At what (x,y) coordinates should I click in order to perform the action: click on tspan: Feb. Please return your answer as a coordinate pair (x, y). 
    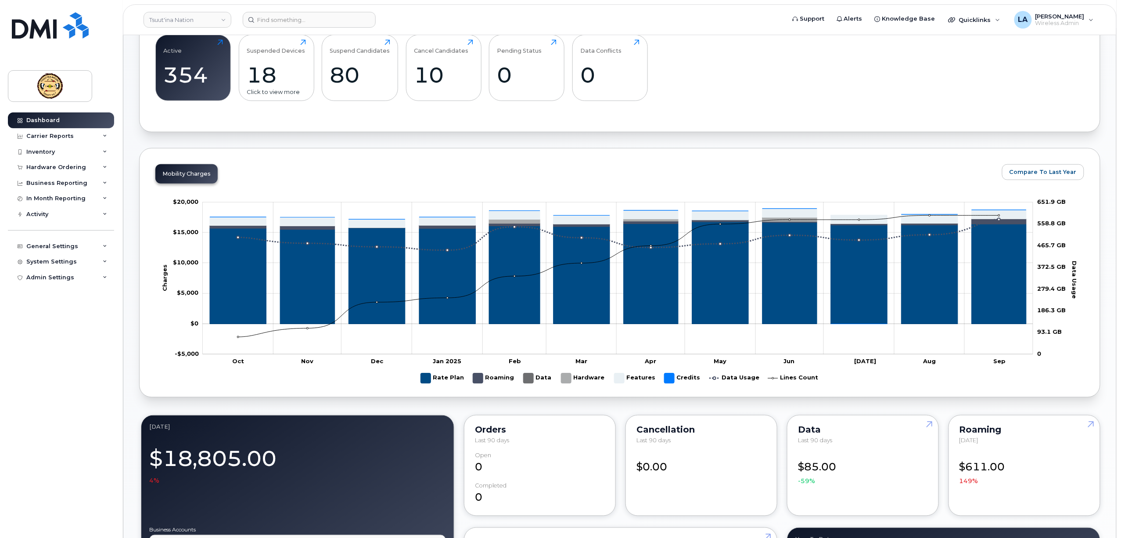
    Looking at the image, I should click on (515, 361).